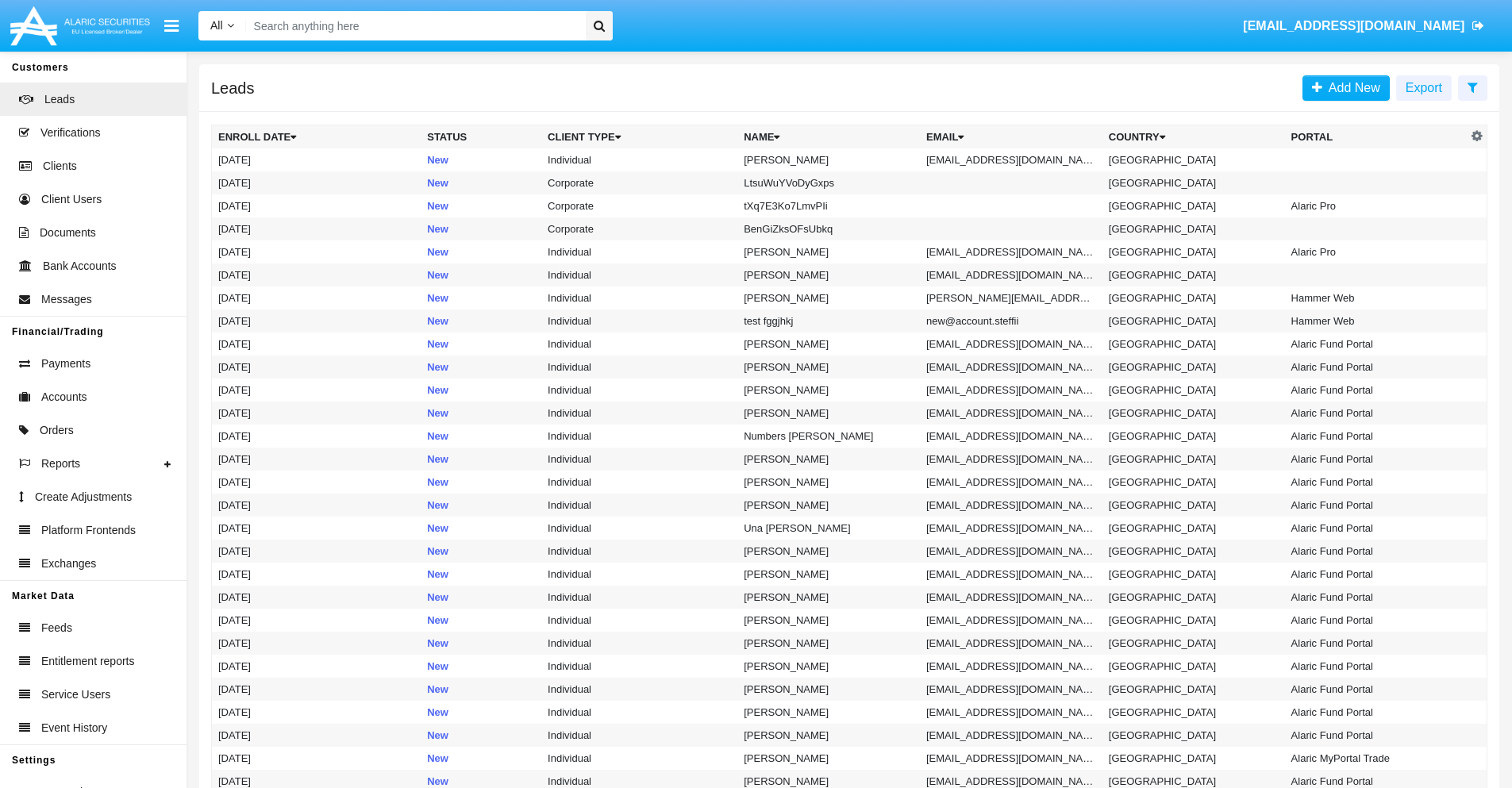 This screenshot has width=1512, height=788. What do you see at coordinates (1346, 88) in the screenshot?
I see `a: Add New` at bounding box center [1346, 88].